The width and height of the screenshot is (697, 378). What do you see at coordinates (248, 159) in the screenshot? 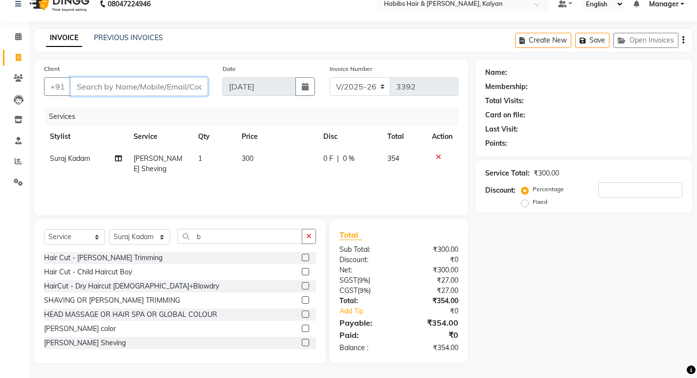
I see `span: 300` at bounding box center [248, 159].